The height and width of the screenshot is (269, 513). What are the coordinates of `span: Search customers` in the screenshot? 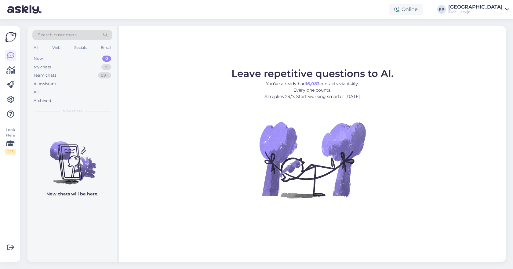 It's located at (57, 35).